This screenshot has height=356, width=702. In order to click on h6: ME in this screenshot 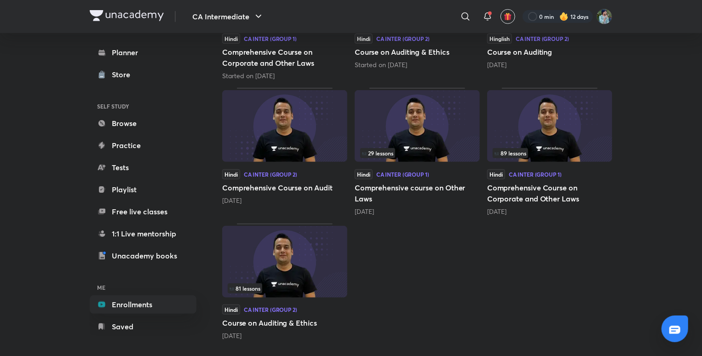, I will do `click(143, 288)`.